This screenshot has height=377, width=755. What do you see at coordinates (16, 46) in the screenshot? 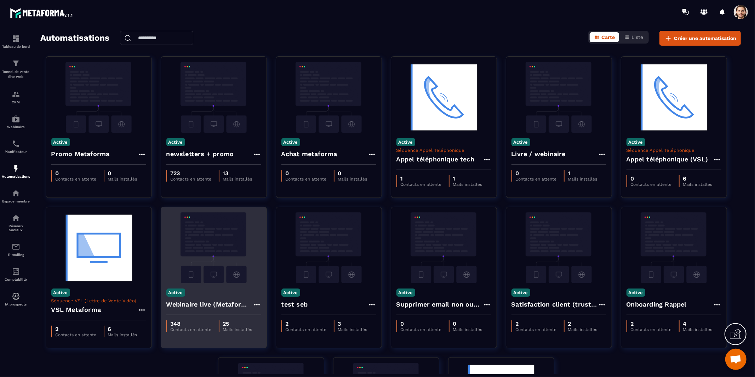
I see `p: Tableau de bord` at bounding box center [16, 46].